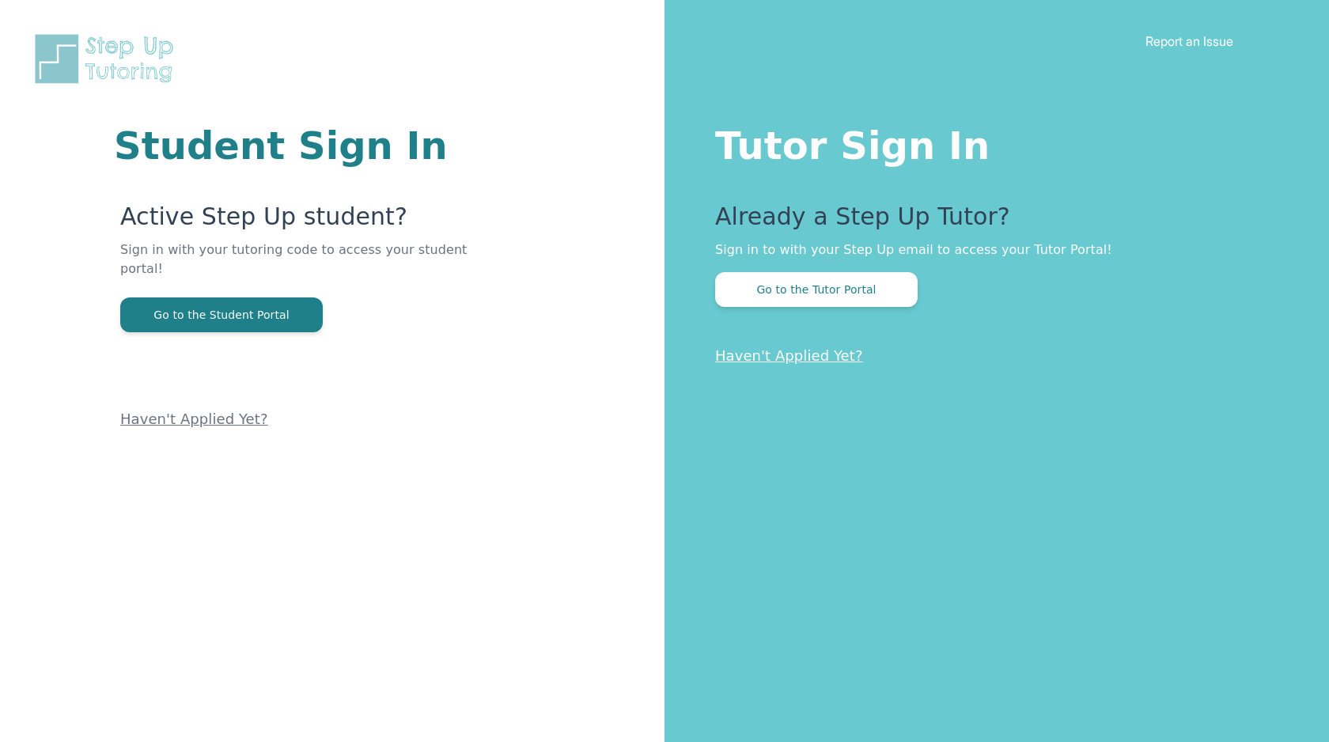 This screenshot has height=742, width=1329. I want to click on a: Report an Issue, so click(1189, 41).